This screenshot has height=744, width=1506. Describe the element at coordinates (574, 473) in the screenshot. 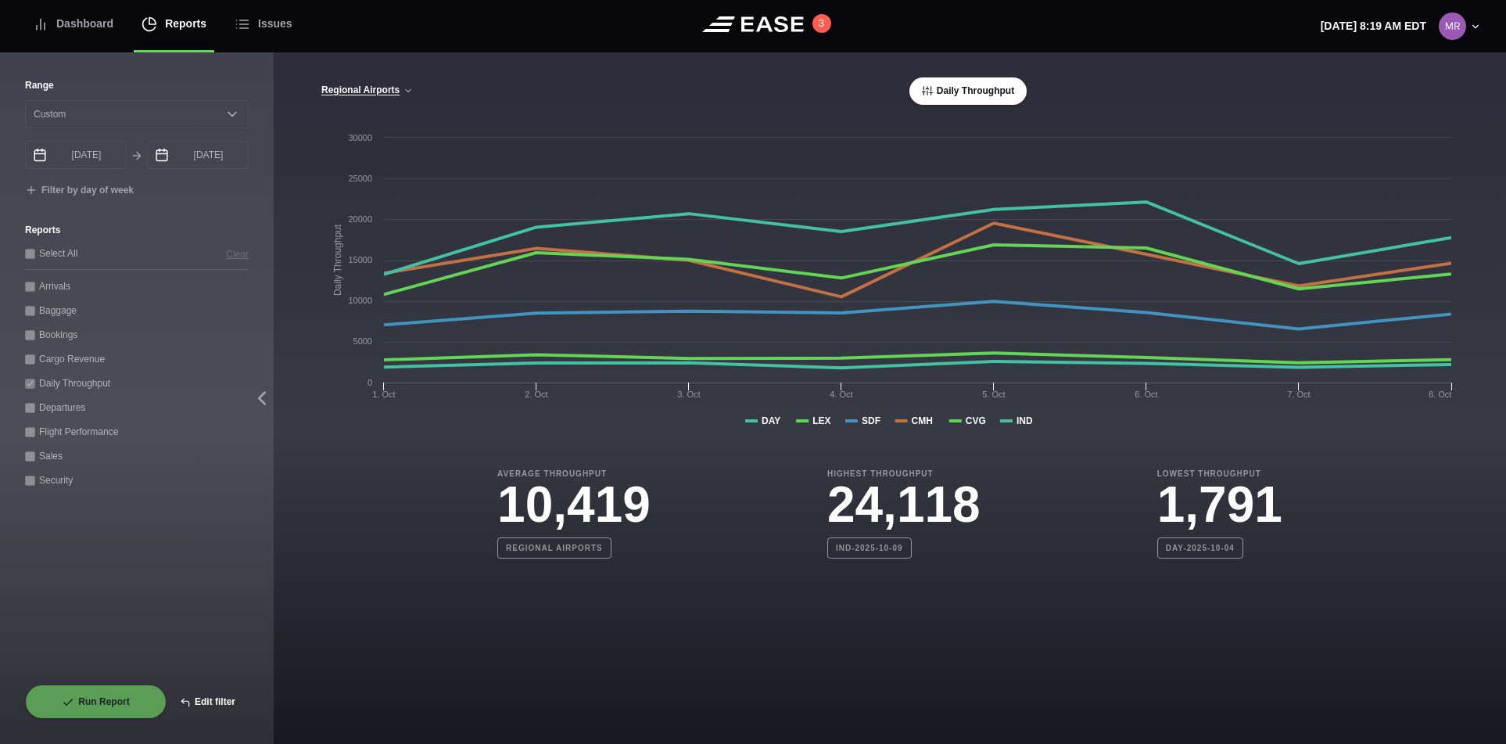

I see `b: Average Throughput` at that location.